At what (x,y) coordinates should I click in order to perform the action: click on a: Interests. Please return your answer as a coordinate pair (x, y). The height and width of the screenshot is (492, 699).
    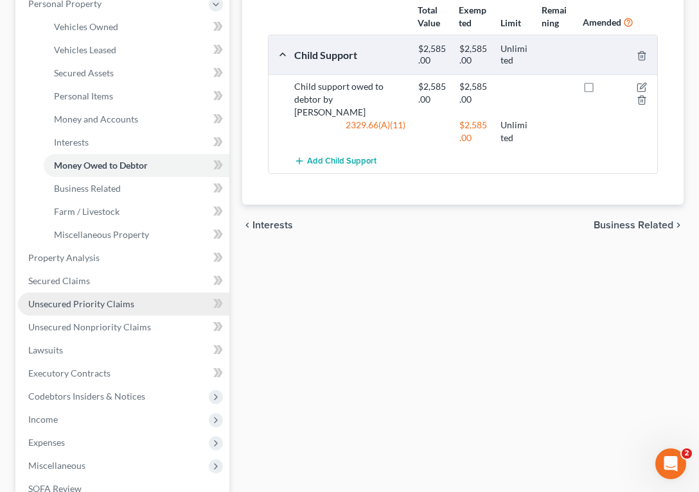
    Looking at the image, I should click on (136, 143).